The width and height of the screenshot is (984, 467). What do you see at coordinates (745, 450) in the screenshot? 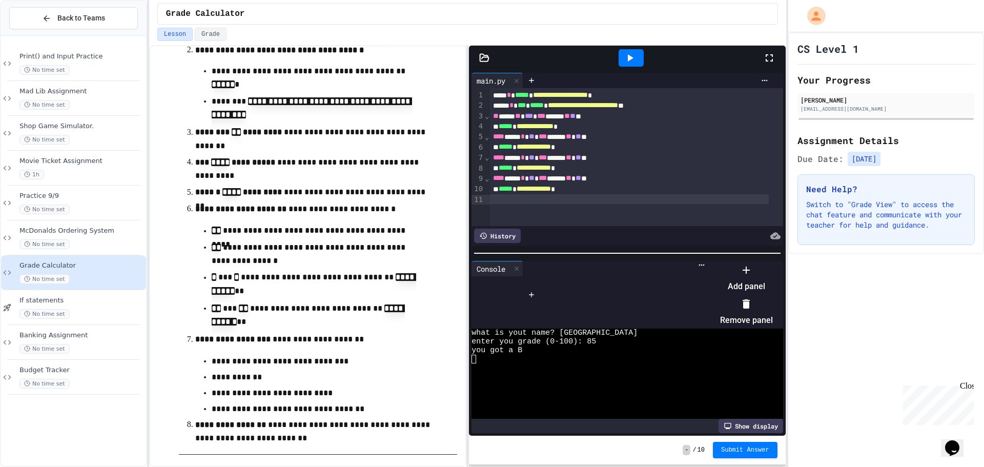
I see `button: Submit Answer` at bounding box center [745, 450].